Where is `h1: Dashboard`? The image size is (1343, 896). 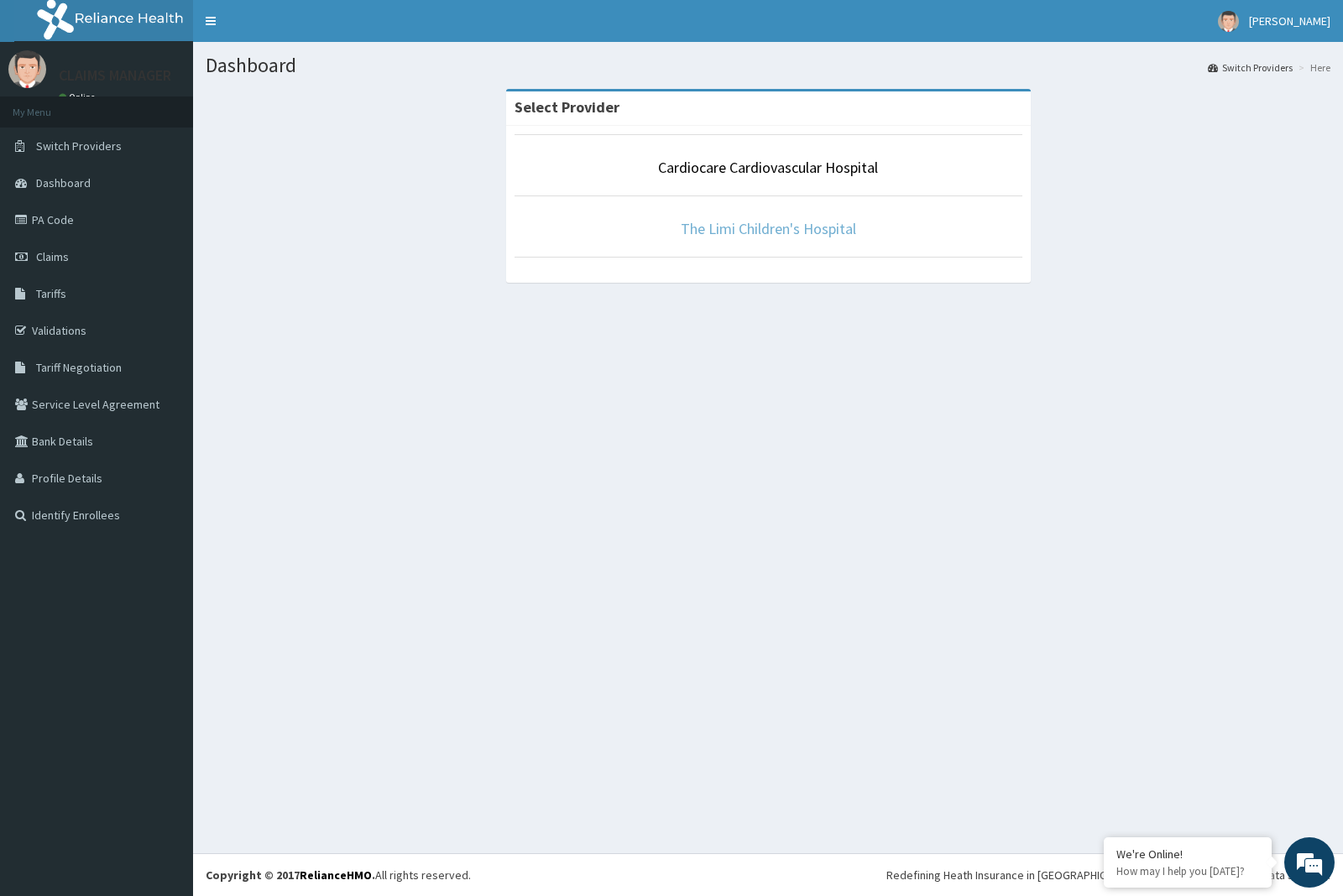
h1: Dashboard is located at coordinates (769, 66).